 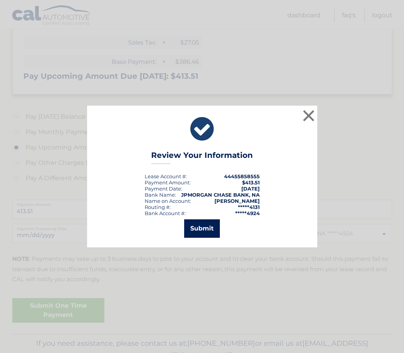 What do you see at coordinates (251, 182) in the screenshot?
I see `span: $413.51` at bounding box center [251, 182].